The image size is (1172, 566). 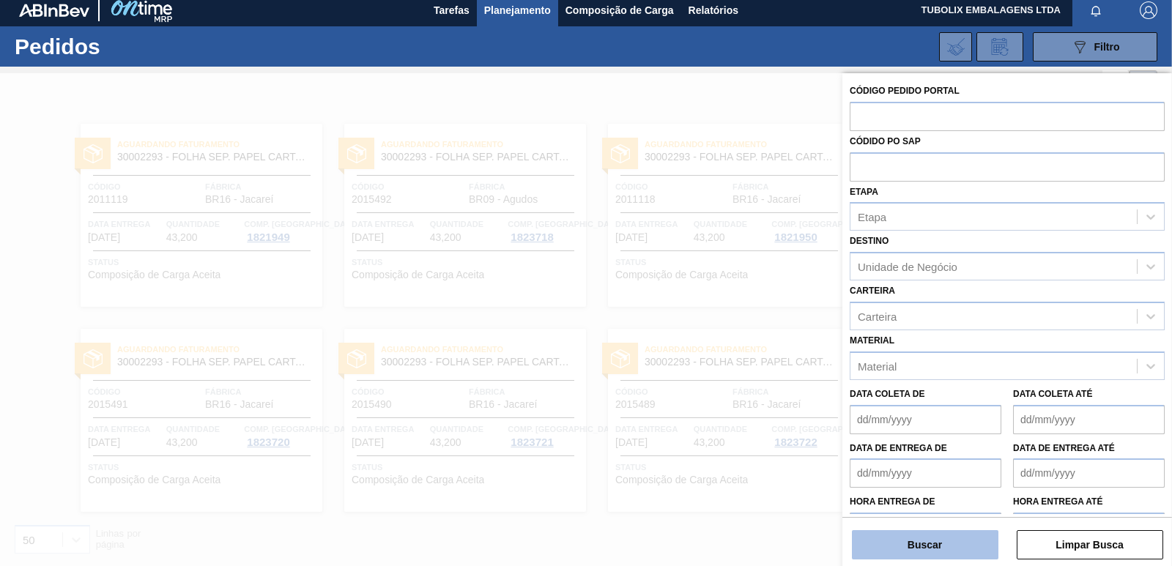 I want to click on button: Filtro, so click(x=1095, y=47).